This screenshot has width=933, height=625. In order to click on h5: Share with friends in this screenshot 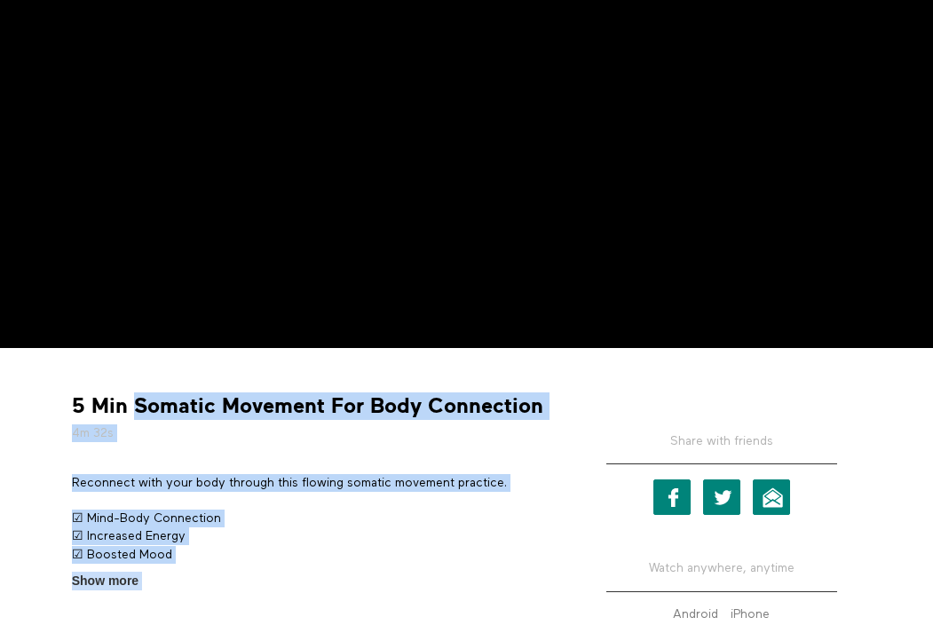, I will do `click(722, 448)`.